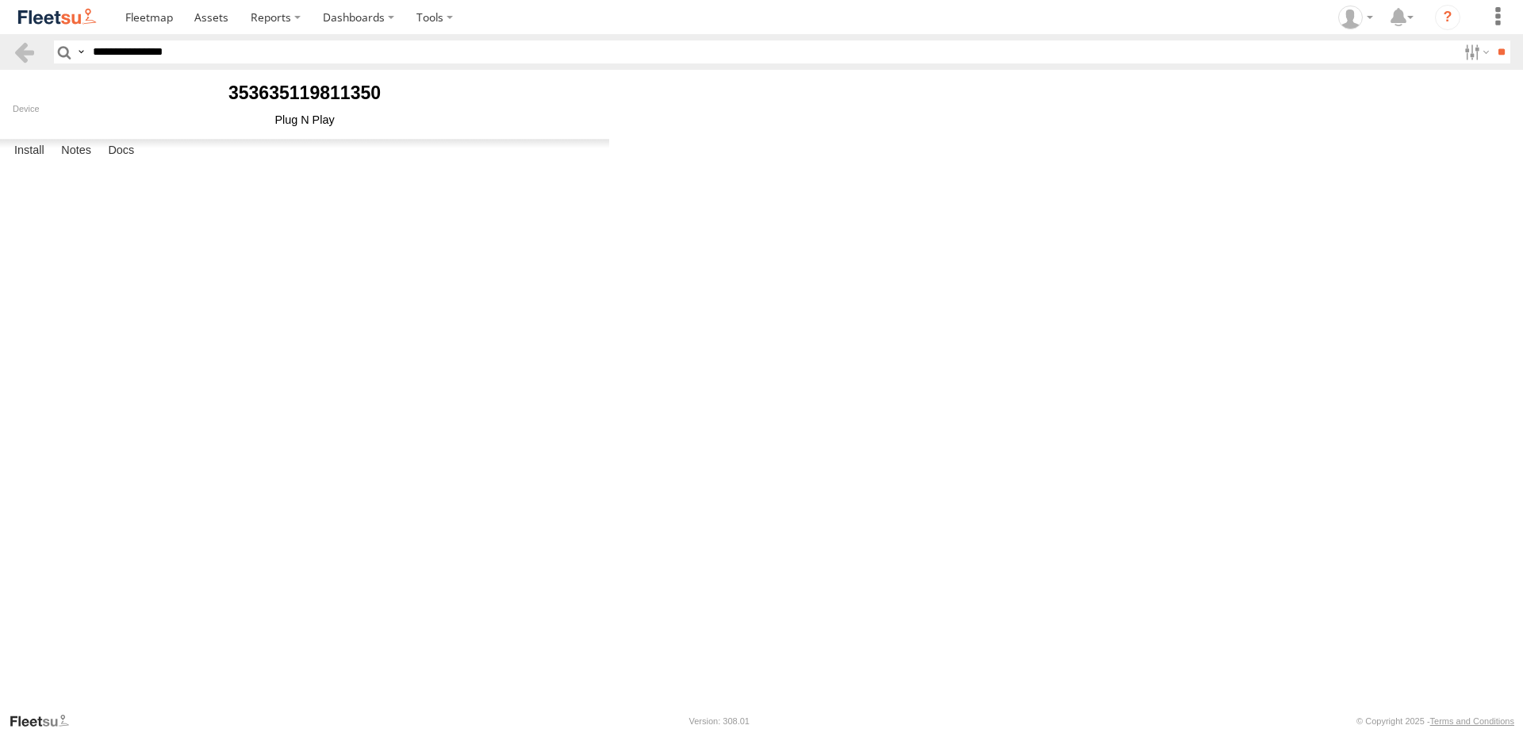 Image resolution: width=1523 pixels, height=729 pixels. I want to click on label: Search Filter Options, so click(1474, 52).